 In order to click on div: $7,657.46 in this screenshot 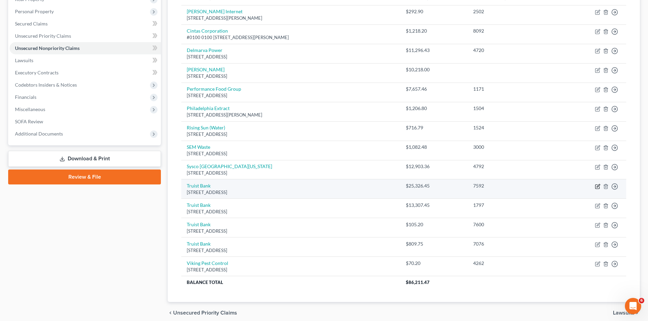, I will do `click(434, 89)`.